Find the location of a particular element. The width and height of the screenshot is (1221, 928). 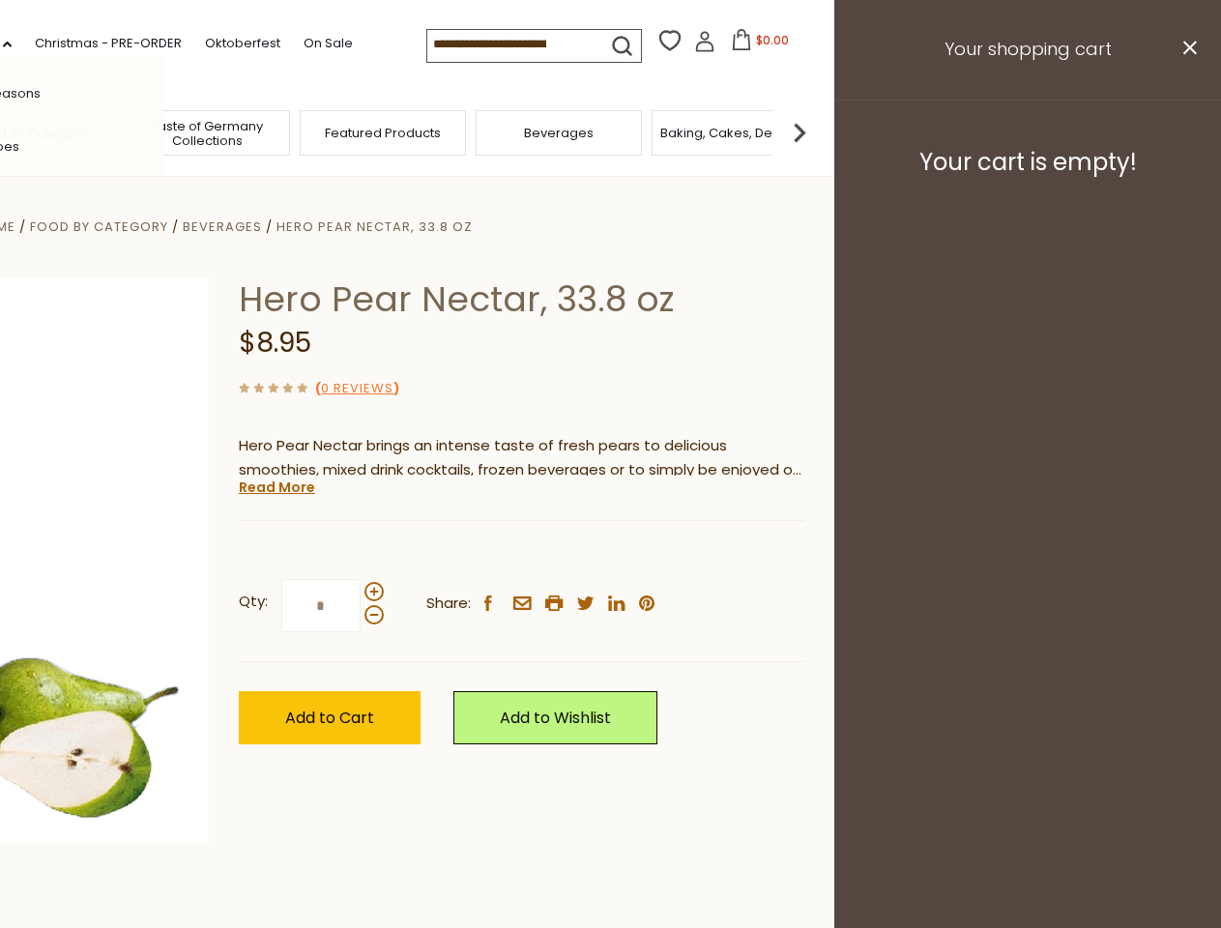

span: Baking, Cakes, Desserts is located at coordinates (734, 132).